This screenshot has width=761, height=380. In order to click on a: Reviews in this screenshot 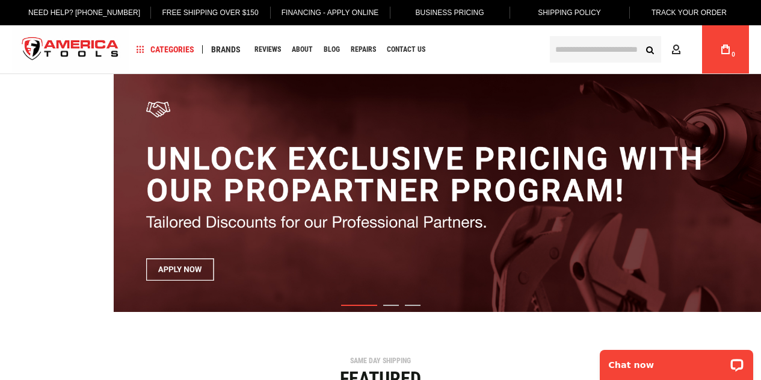, I will do `click(268, 49)`.